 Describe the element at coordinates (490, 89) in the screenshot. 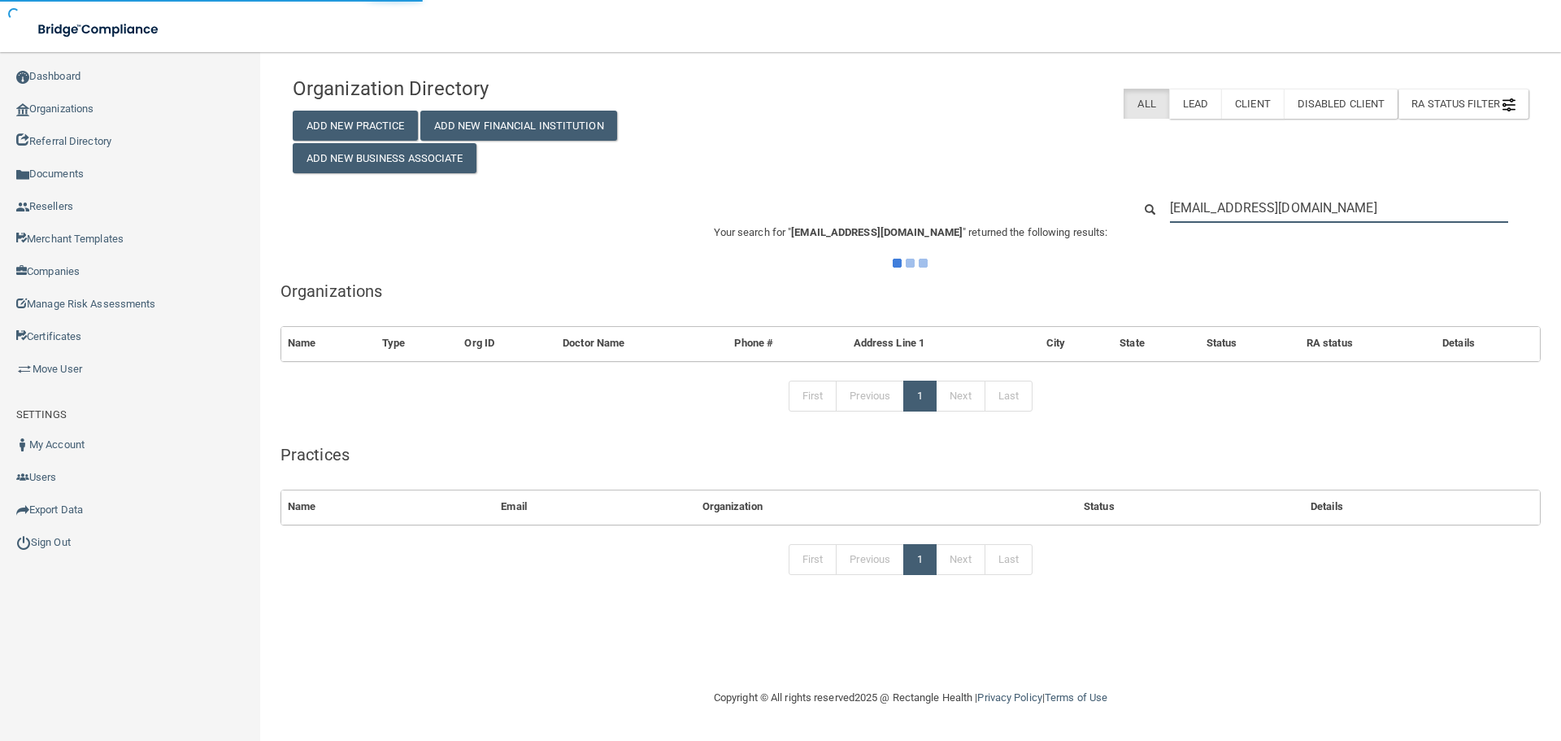

I see `h4: Organization Directory` at that location.